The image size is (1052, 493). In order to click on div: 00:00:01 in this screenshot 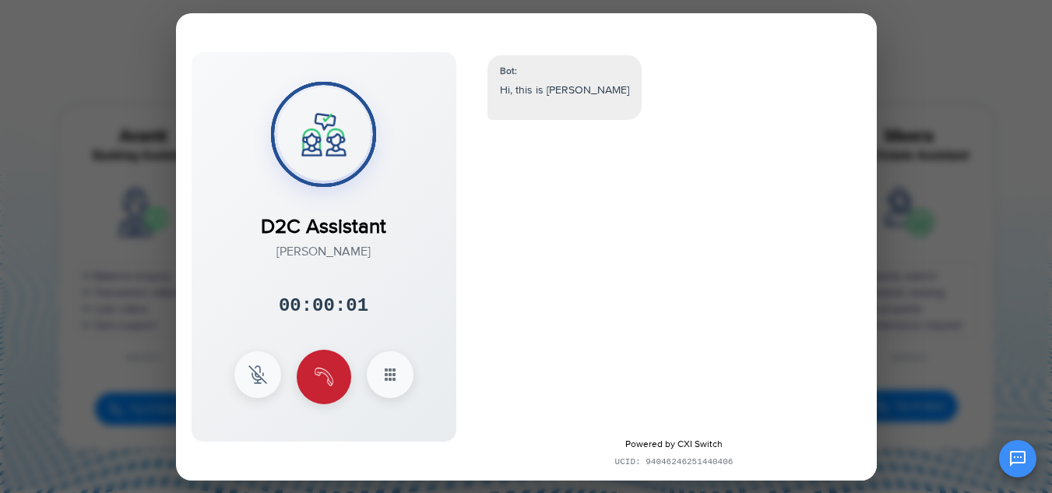, I will do `click(323, 306)`.